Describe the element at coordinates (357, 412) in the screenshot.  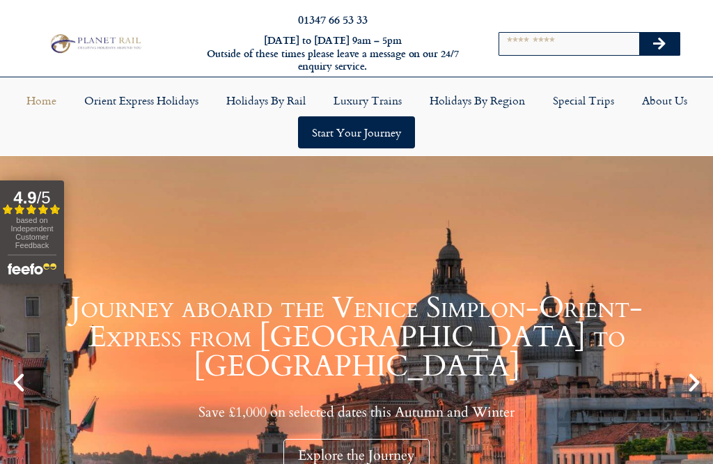
I see `p: Save £1,000 on selected dates this Autumn and Winter` at that location.